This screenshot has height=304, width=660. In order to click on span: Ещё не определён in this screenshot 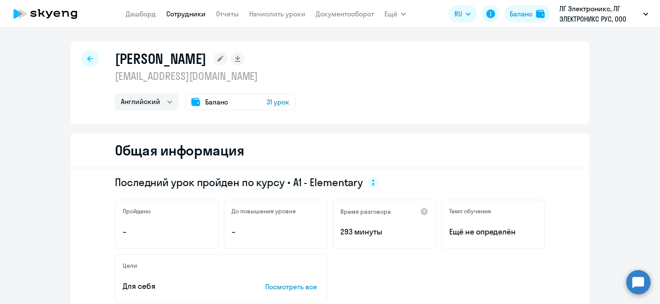, I will do `click(493, 232)`.